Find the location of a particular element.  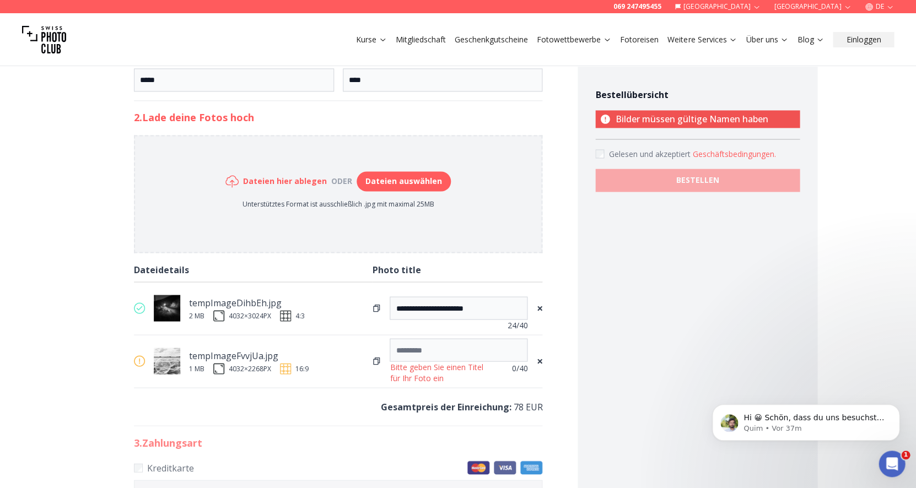

span: 0 /40 is located at coordinates (519, 368).